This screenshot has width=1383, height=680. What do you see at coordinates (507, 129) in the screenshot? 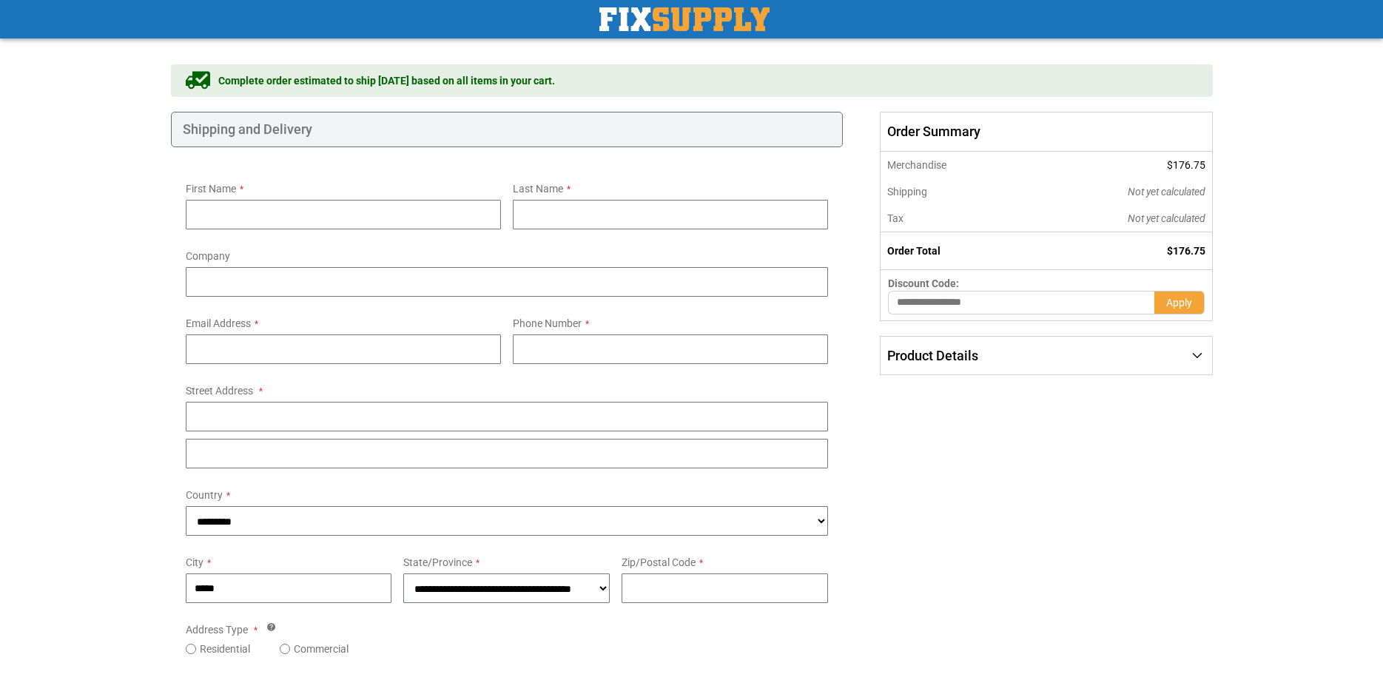
I see `div: Shipping and Delivery` at bounding box center [507, 129].